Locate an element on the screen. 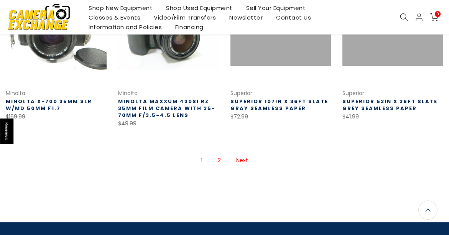 This screenshot has height=235, width=449. a: Classes & Events is located at coordinates (115, 17).